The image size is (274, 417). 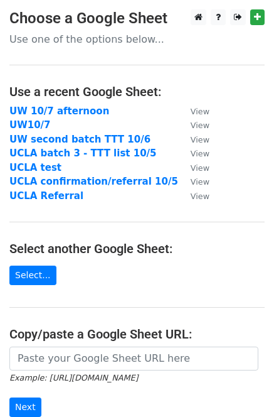 I want to click on strong: UCLA Referral, so click(x=46, y=196).